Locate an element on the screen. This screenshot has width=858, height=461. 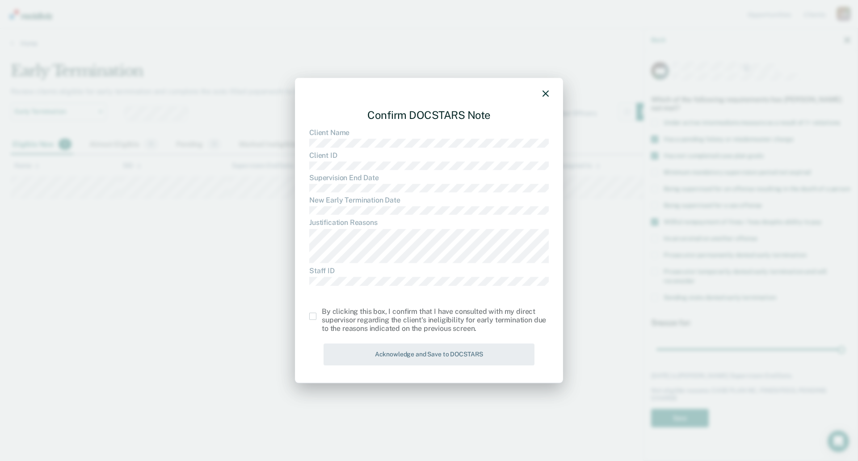
dt: Staff ID is located at coordinates (429, 271).